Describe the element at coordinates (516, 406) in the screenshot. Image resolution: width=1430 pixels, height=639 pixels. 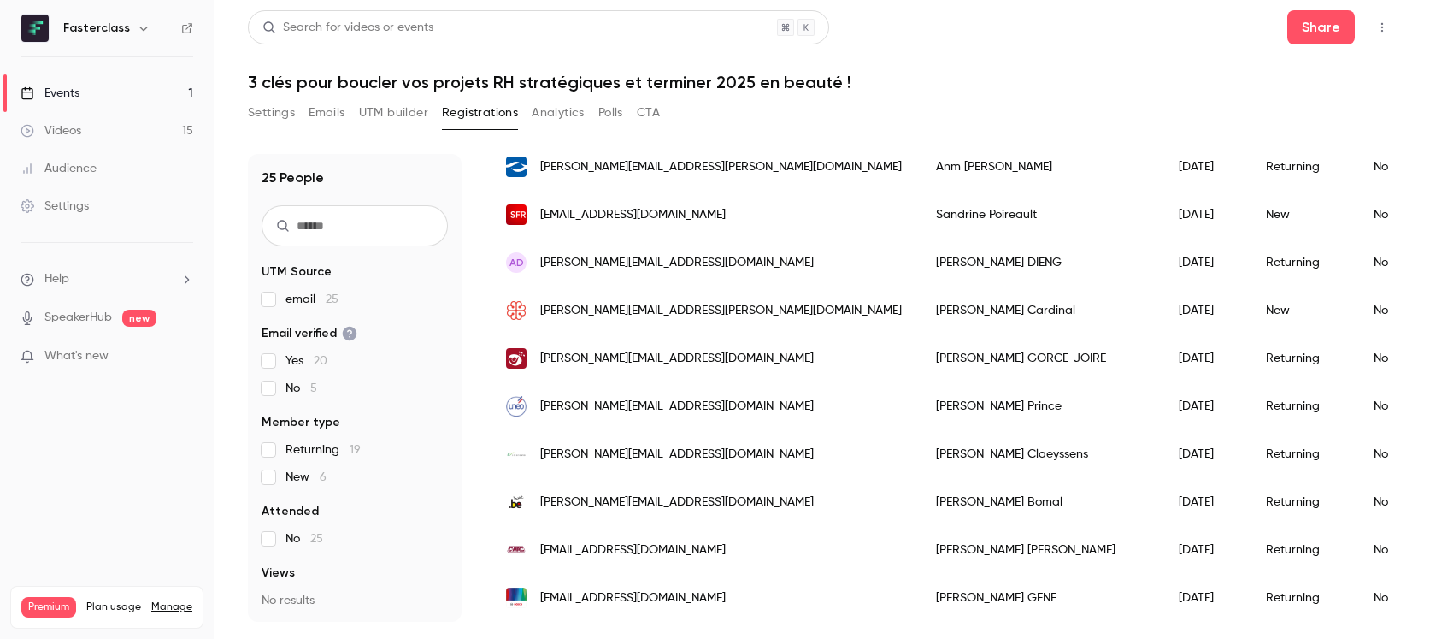
I see `img: groupe-uneo.fr` at that location.